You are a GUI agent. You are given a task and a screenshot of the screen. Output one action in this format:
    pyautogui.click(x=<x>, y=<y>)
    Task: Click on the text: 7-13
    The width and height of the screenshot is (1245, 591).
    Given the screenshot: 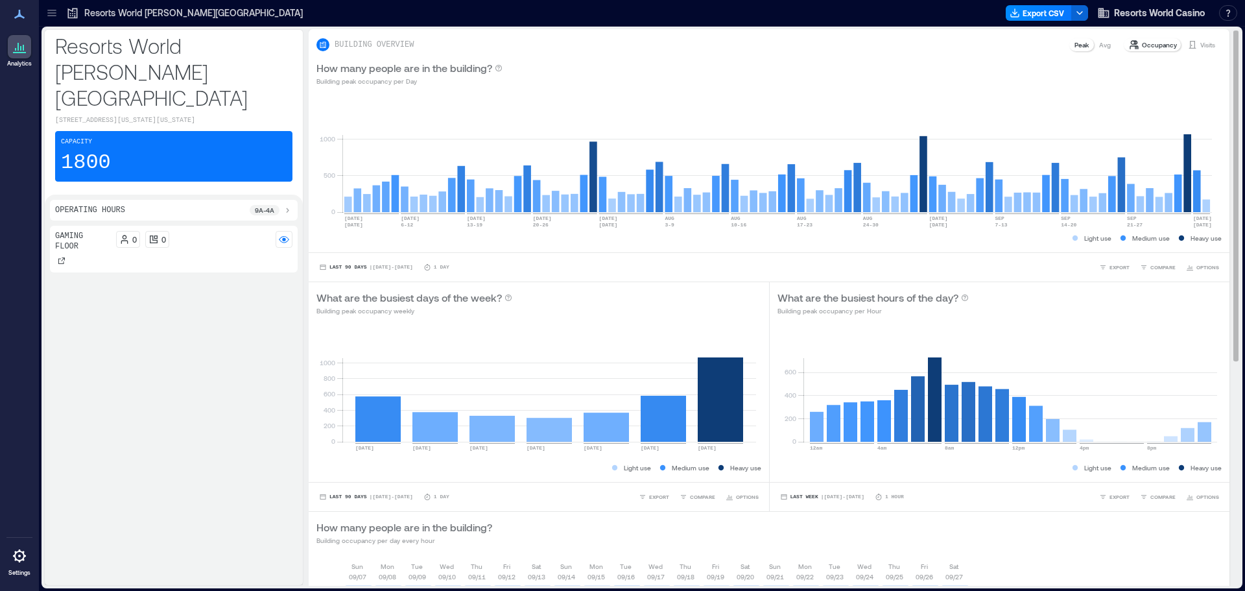 What is the action you would take?
    pyautogui.click(x=1001, y=224)
    